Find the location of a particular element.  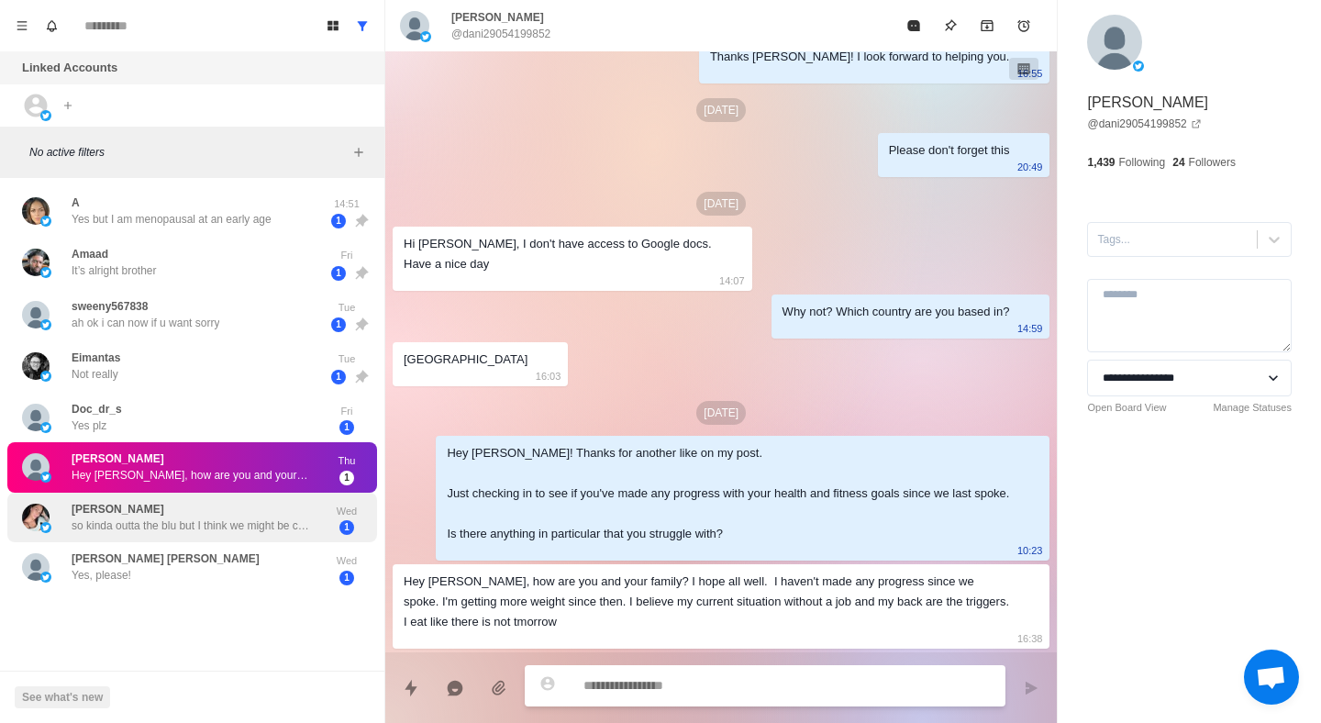

button: Show all conversations is located at coordinates (362, 26).